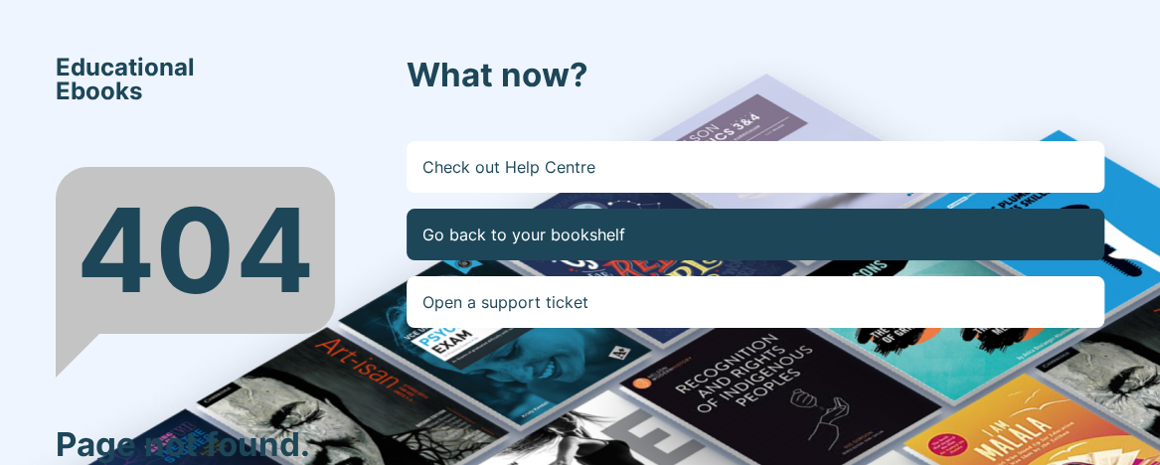 This screenshot has height=465, width=1160. I want to click on div: 404, so click(195, 251).